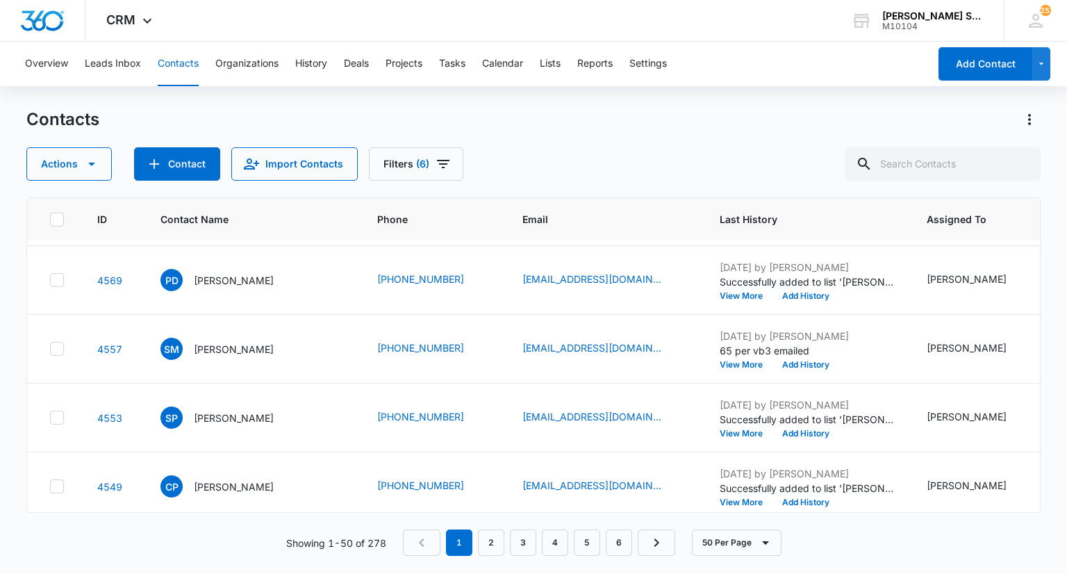 Image resolution: width=1067 pixels, height=574 pixels. Describe the element at coordinates (433, 418) in the screenshot. I see `div: Phone - 2704386839 - Select to Edit Field` at that location.